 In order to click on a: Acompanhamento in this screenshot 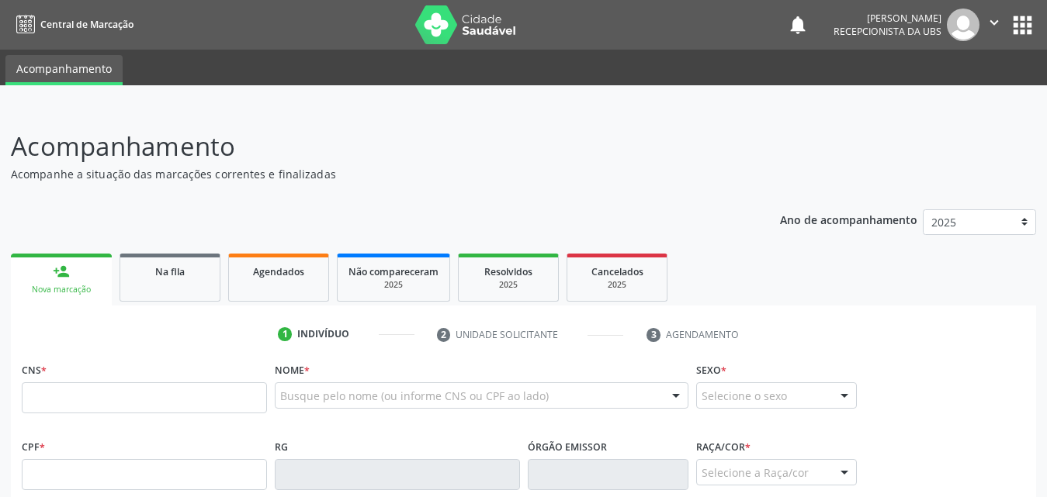, I will do `click(64, 70)`.